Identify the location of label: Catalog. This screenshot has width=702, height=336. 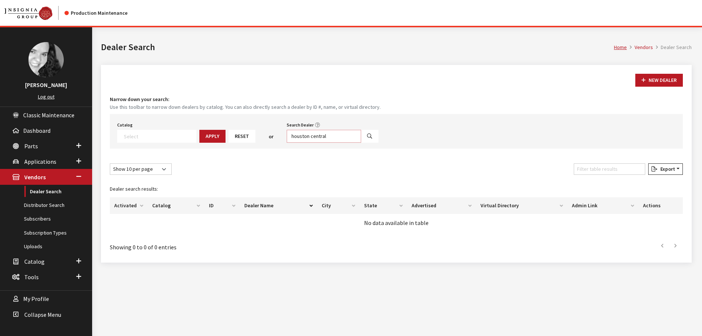
(125, 125).